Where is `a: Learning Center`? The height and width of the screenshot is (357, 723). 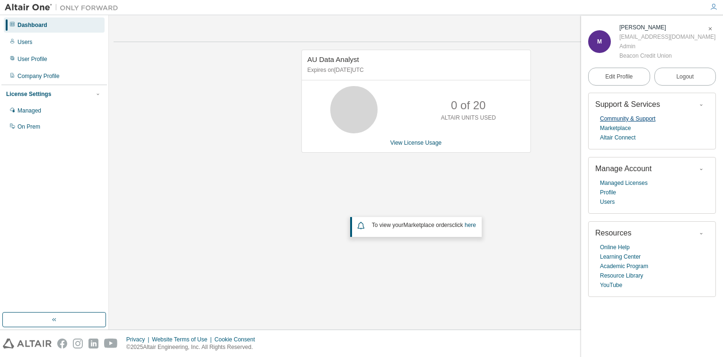 a: Learning Center is located at coordinates (620, 257).